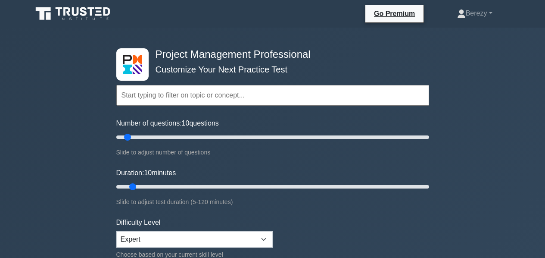 This screenshot has height=258, width=545. Describe the element at coordinates (146, 173) in the screenshot. I see `label: Duration: minutes` at that location.